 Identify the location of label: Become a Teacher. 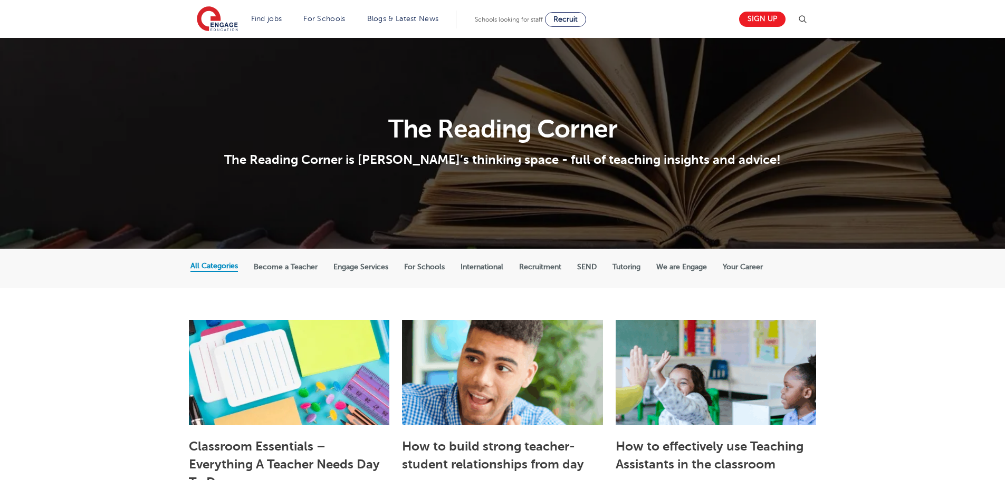
(285, 267).